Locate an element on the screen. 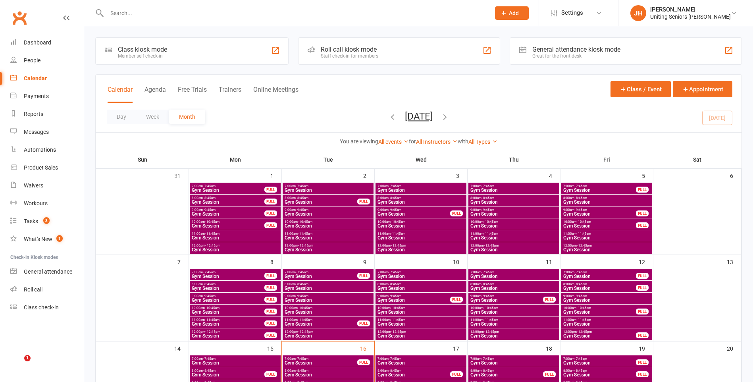  button: Agenda is located at coordinates (155, 94).